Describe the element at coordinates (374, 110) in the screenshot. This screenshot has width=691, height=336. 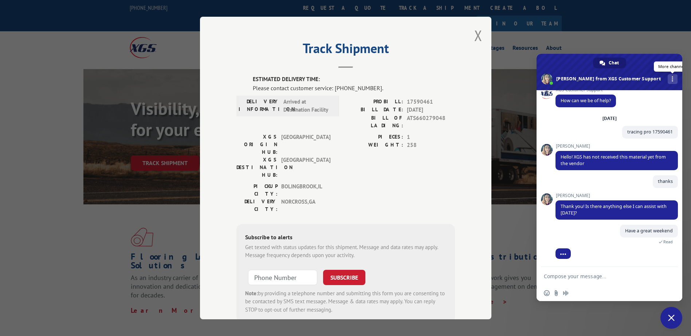
I see `label: BILL DATE:` at that location.